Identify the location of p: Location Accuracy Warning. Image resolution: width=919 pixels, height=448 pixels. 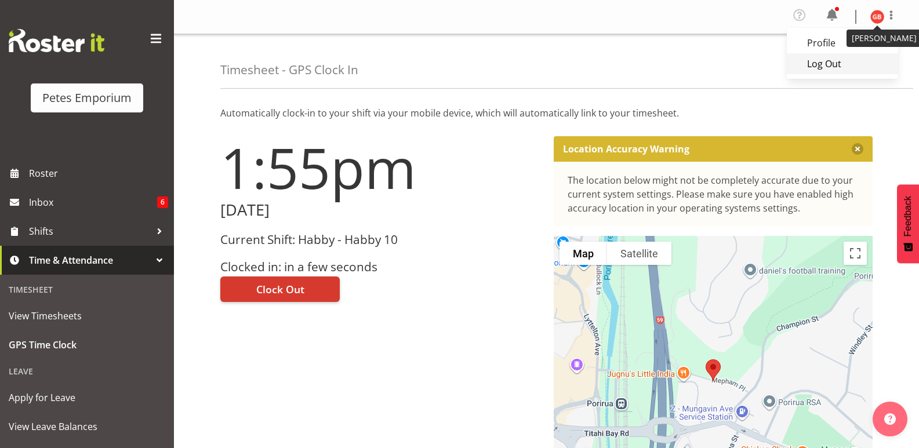
(626, 149).